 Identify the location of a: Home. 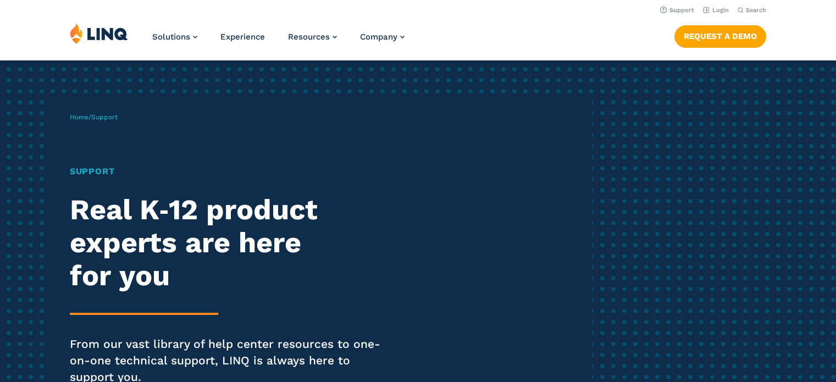
(79, 117).